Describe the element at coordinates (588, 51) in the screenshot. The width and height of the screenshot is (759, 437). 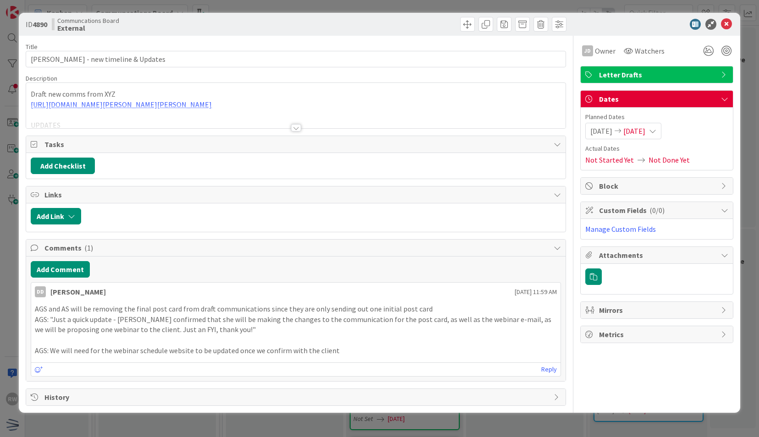
I see `div: JD` at that location.